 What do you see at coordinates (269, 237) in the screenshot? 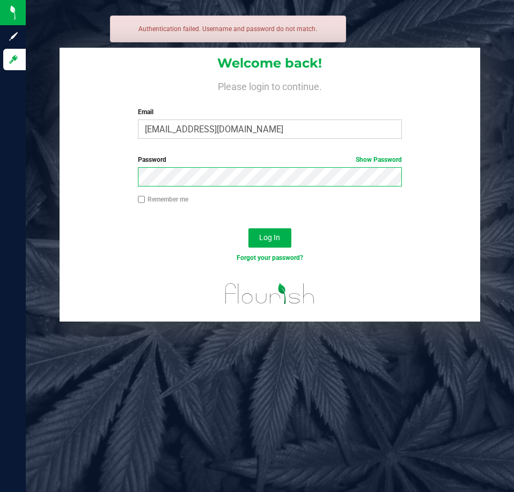
I see `span: Log In` at bounding box center [269, 237].